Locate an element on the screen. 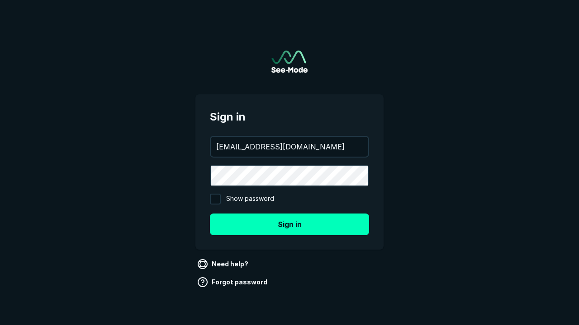 This screenshot has height=325, width=579. a: Forgot password is located at coordinates (233, 283).